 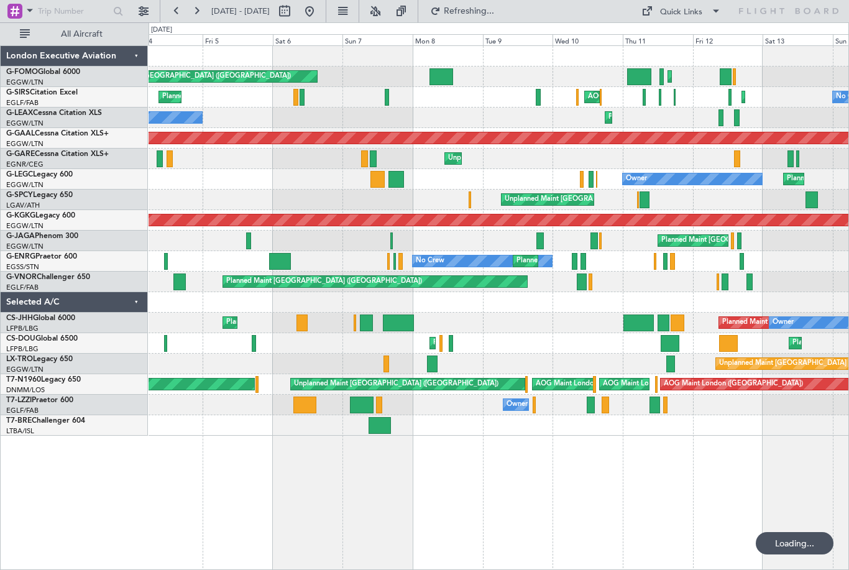 What do you see at coordinates (73, 11) in the screenshot?
I see `input: Trip Number` at bounding box center [73, 11].